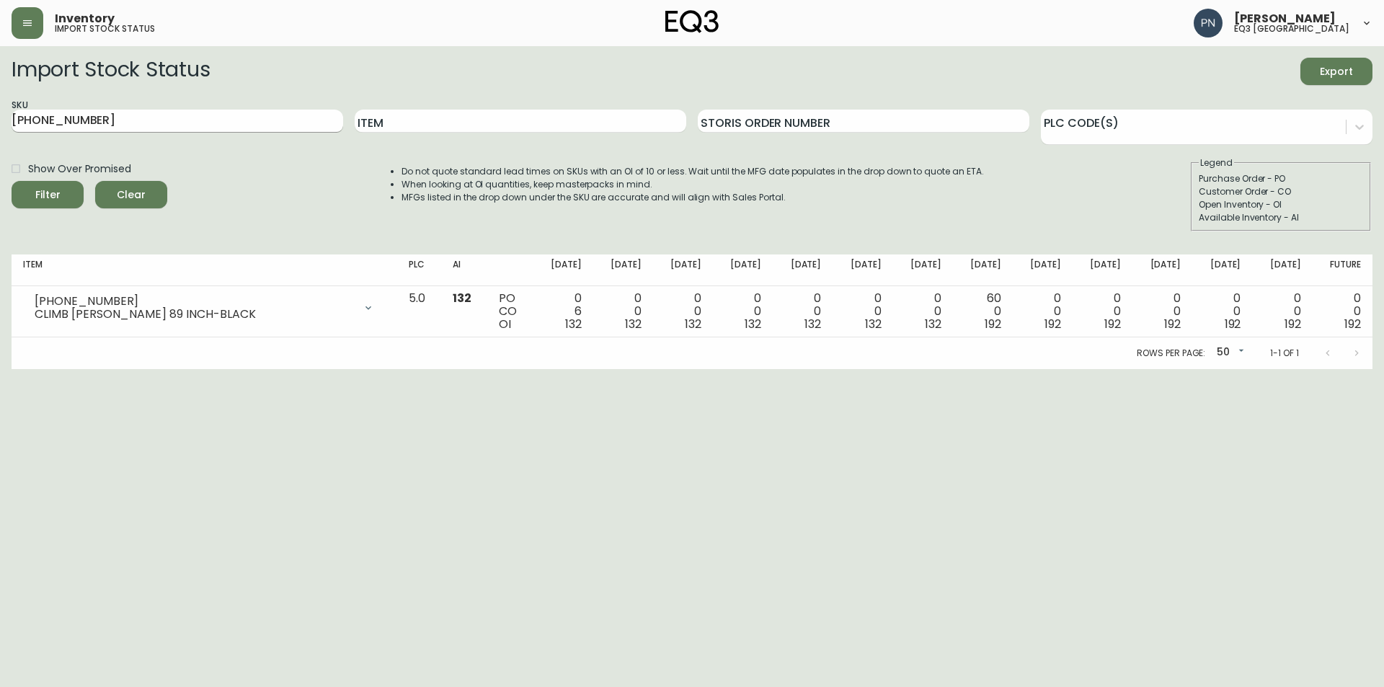 The width and height of the screenshot is (1384, 687). What do you see at coordinates (1170, 353) in the screenshot?
I see `p: Rows per page:` at bounding box center [1170, 353].